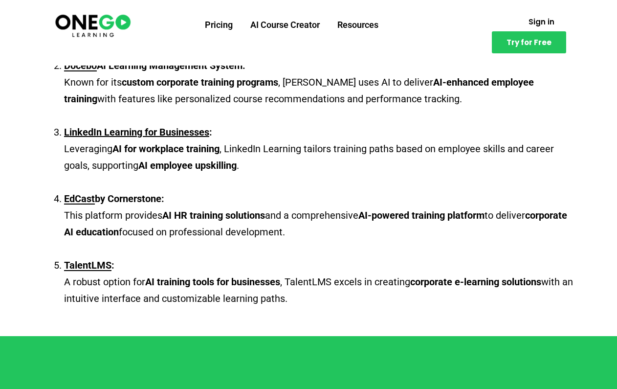  Describe the element at coordinates (113, 215) in the screenshot. I see `span: This platform provides` at that location.